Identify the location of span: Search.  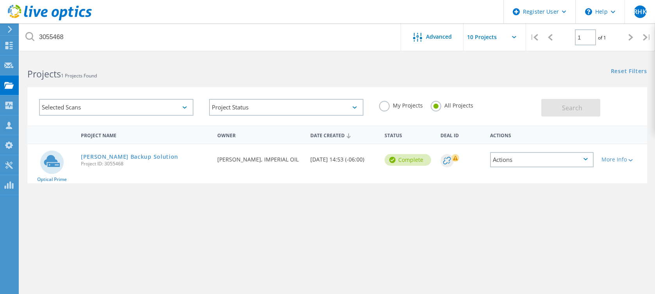
(572, 108).